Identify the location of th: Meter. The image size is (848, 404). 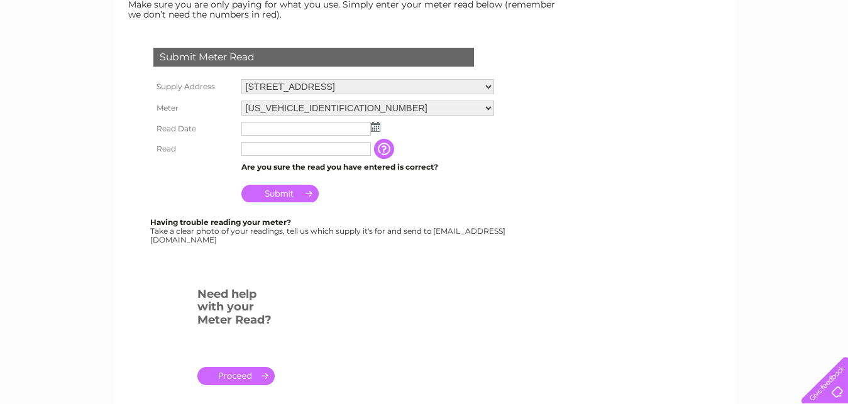
(194, 108).